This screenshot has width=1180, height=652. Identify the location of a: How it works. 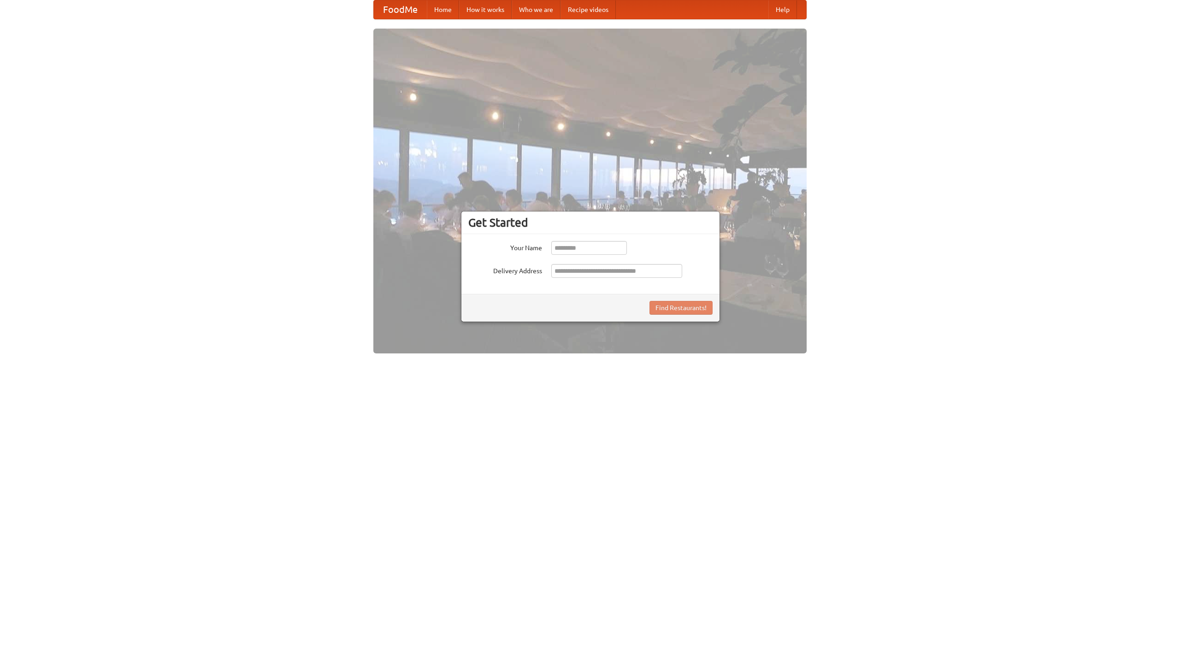
(485, 10).